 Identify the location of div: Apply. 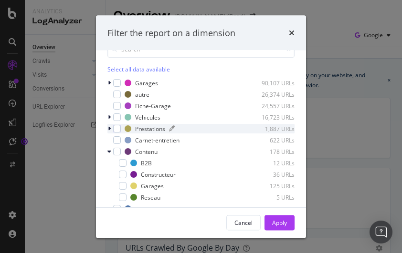
(279, 222).